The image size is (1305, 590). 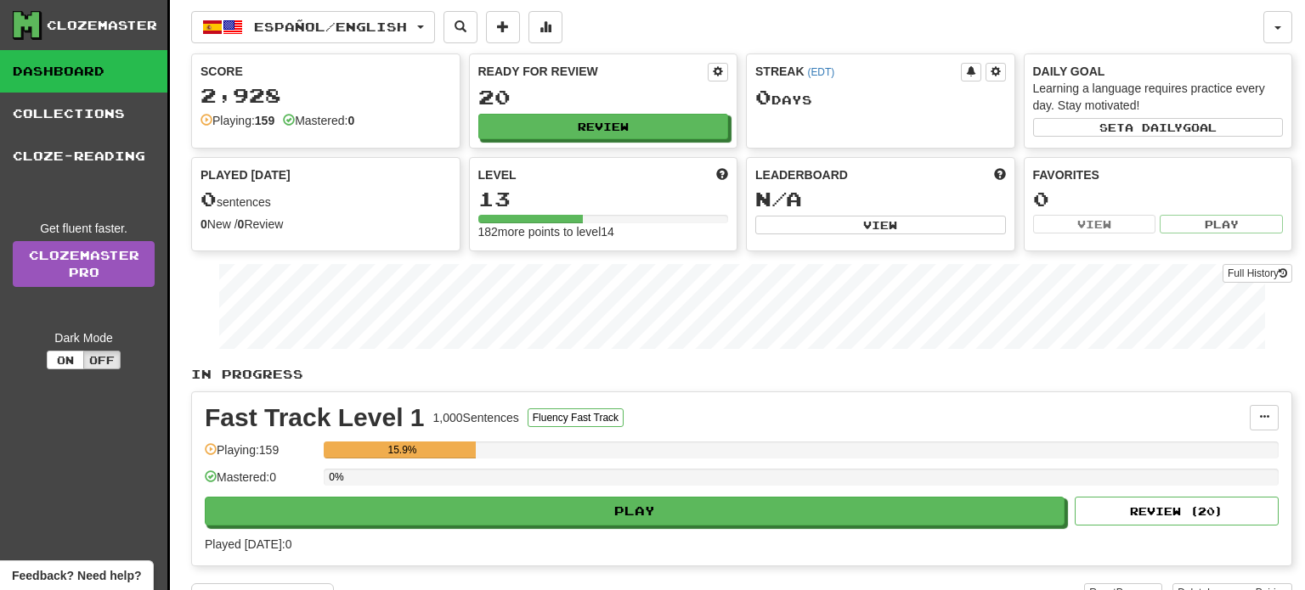 I want to click on div: 182 more points to level 14, so click(x=603, y=232).